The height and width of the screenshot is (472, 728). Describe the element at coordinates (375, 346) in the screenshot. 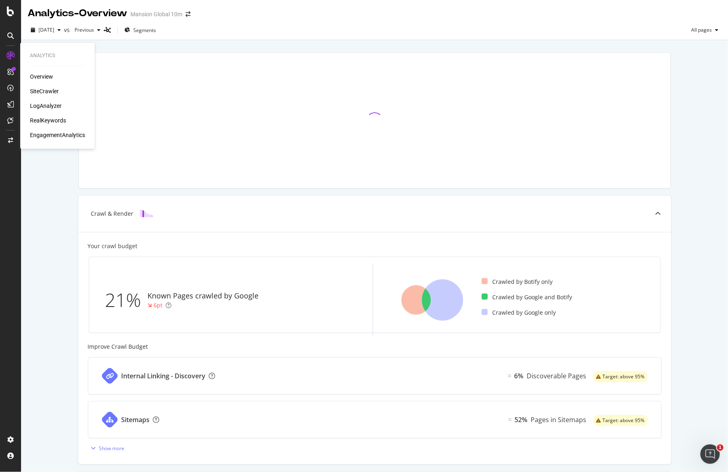

I see `div: Improve Crawl Budget` at that location.